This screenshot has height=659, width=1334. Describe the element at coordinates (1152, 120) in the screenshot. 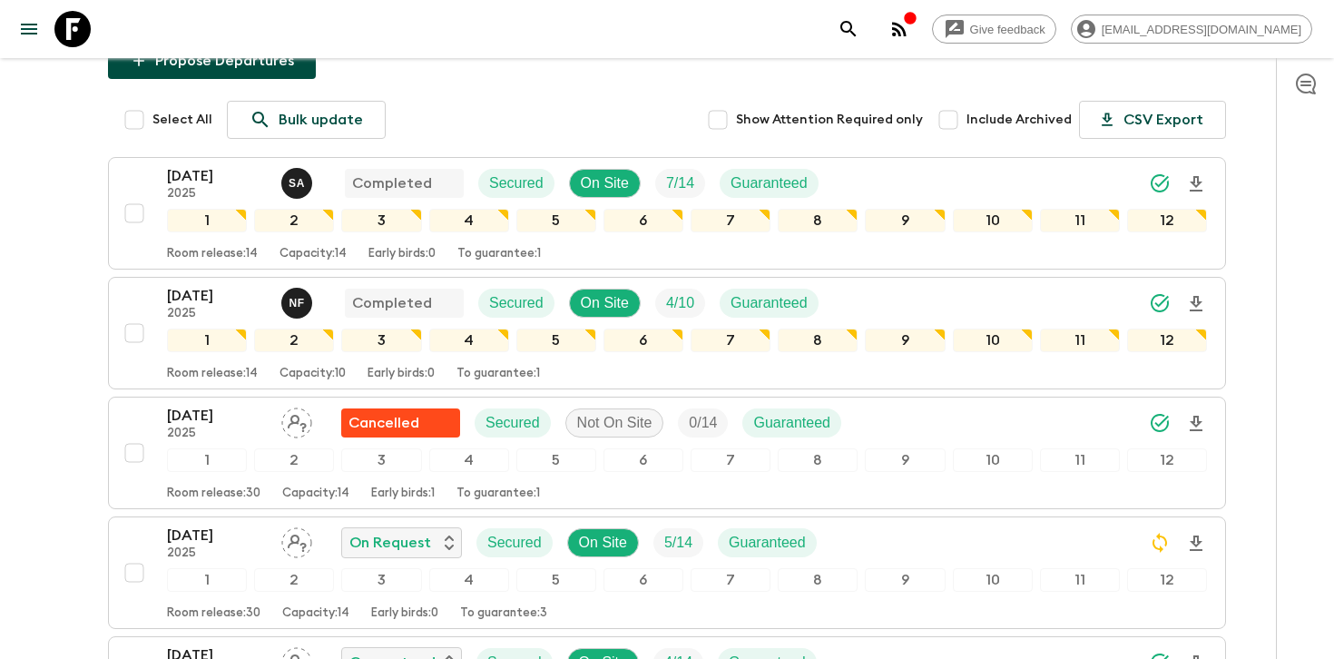

I see `button: CSV Export` at that location.